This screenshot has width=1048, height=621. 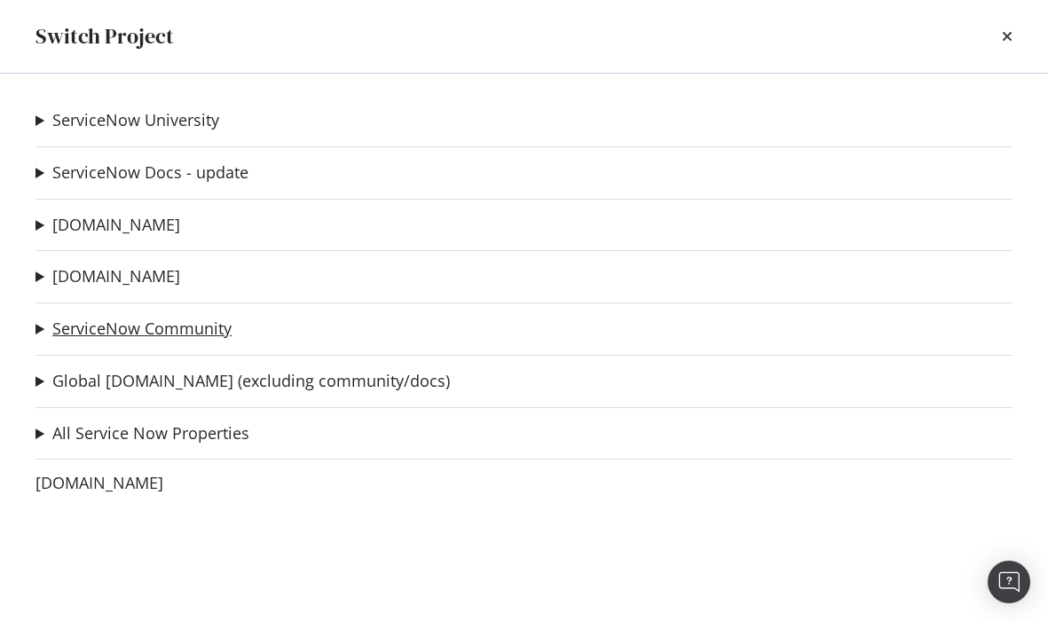 What do you see at coordinates (1007, 36) in the screenshot?
I see `div: times` at bounding box center [1007, 36].